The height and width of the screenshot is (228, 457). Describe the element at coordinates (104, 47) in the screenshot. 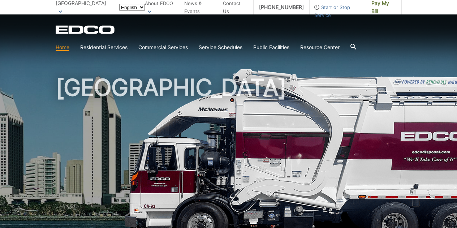

I see `a: Residential Services` at that location.